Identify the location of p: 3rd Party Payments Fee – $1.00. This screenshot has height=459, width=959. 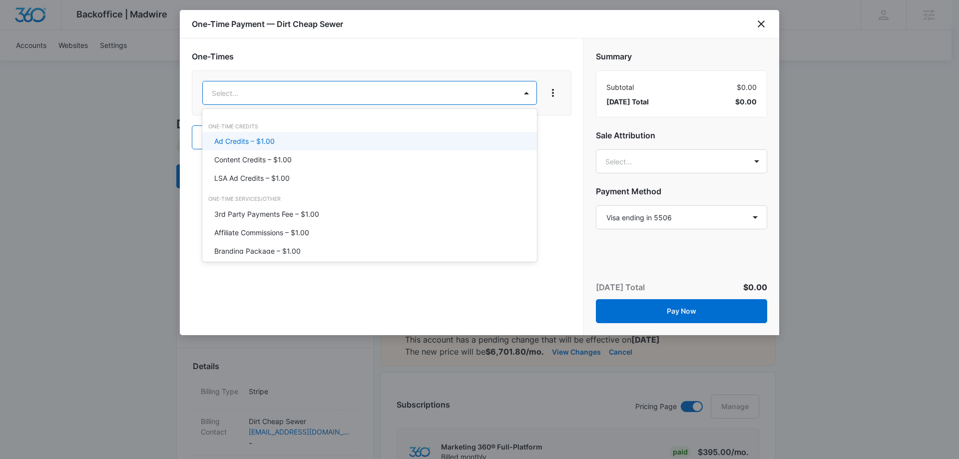
(267, 214).